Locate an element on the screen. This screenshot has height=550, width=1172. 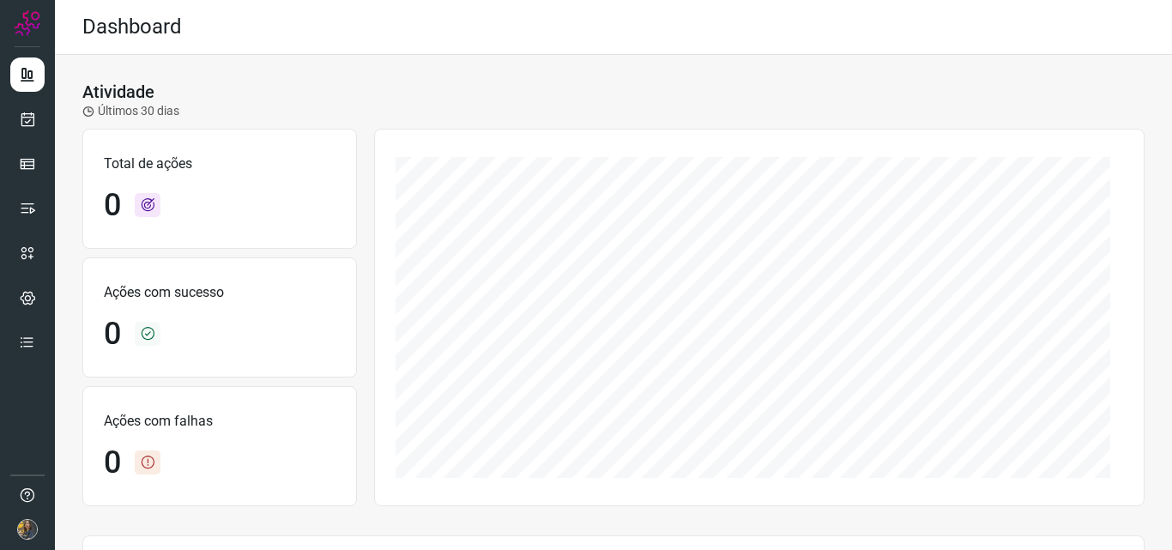
p: Ações com falhas is located at coordinates (220, 421).